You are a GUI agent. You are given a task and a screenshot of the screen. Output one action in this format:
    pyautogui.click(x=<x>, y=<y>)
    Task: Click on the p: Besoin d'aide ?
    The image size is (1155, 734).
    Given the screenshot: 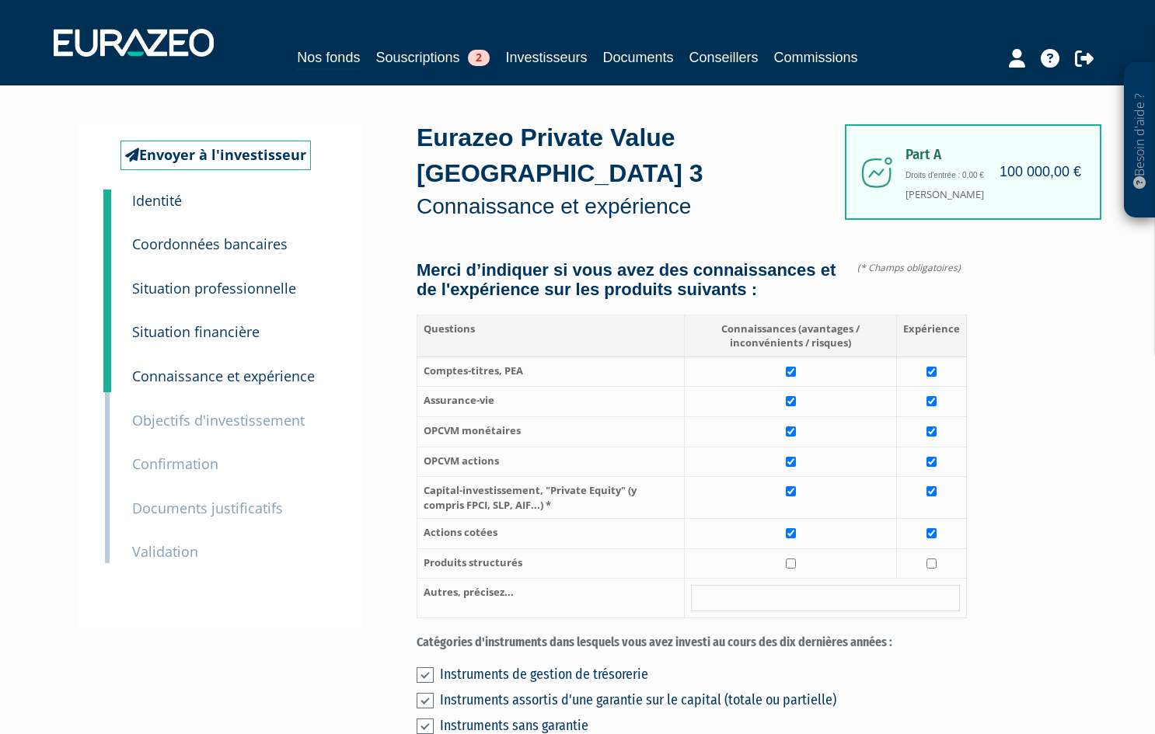 What is the action you would take?
    pyautogui.click(x=1139, y=141)
    